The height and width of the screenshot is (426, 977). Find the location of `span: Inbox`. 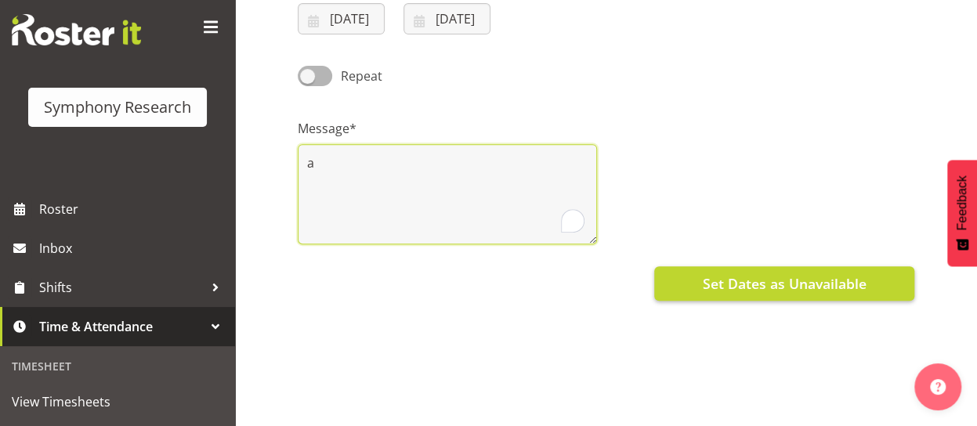

span: Inbox is located at coordinates (133, 248).